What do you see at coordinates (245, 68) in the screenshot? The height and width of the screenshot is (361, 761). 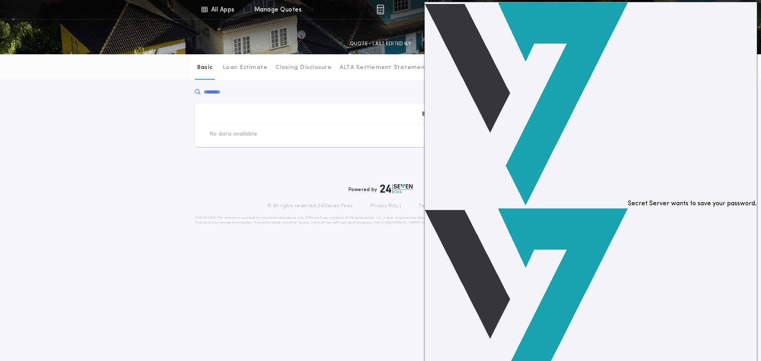 I see `p: Loan Estimate` at bounding box center [245, 68].